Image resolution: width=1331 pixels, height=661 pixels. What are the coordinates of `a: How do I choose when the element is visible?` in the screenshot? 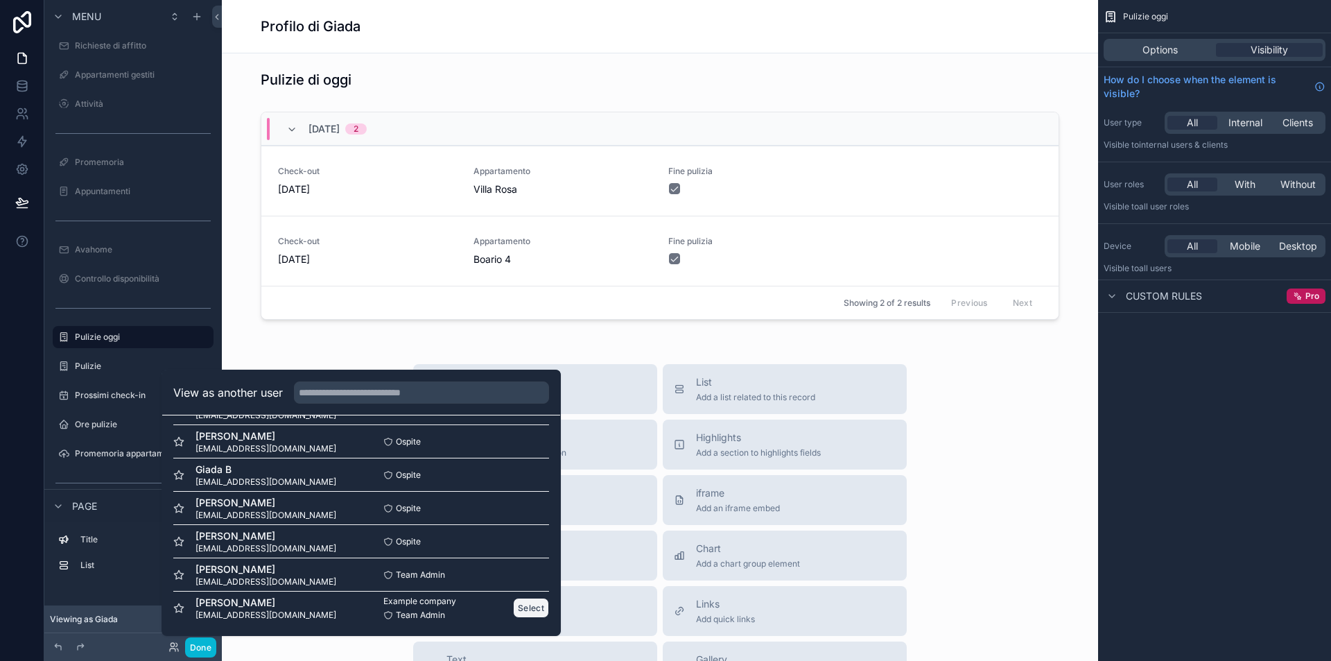 It's located at (1214, 87).